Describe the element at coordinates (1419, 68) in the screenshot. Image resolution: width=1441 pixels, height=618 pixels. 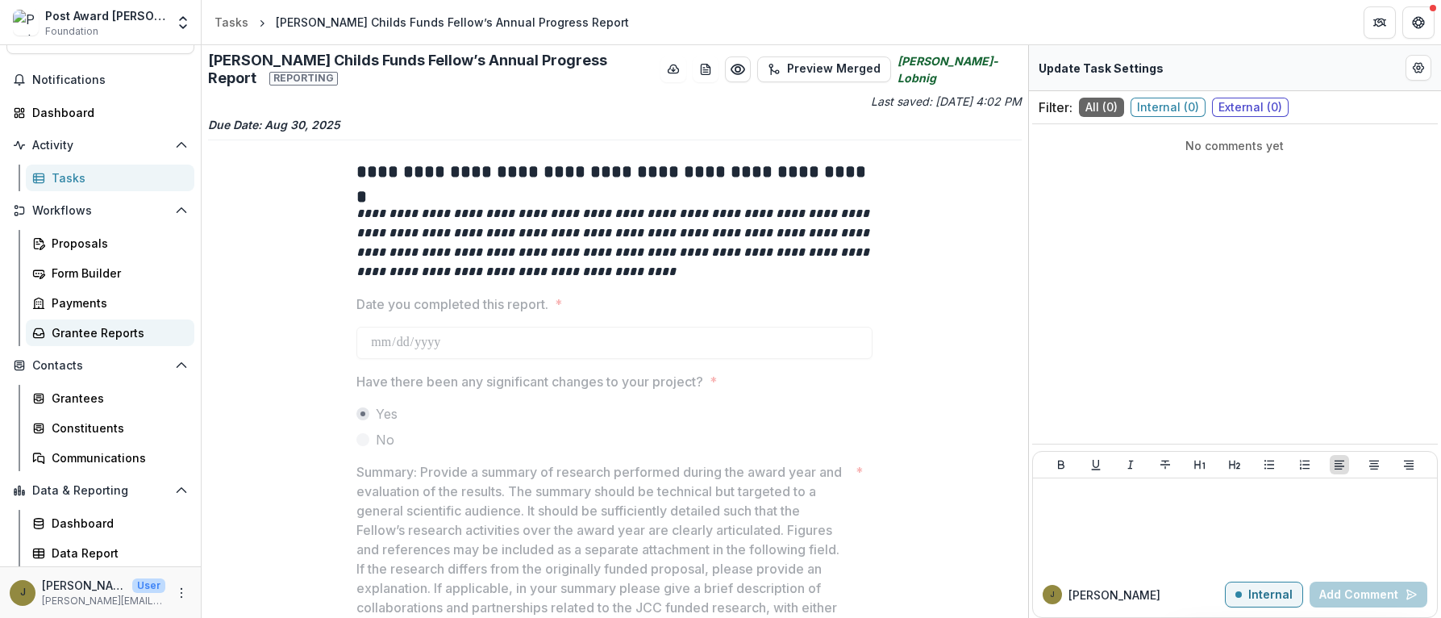
I see `button: Edit Form Settings` at that location.